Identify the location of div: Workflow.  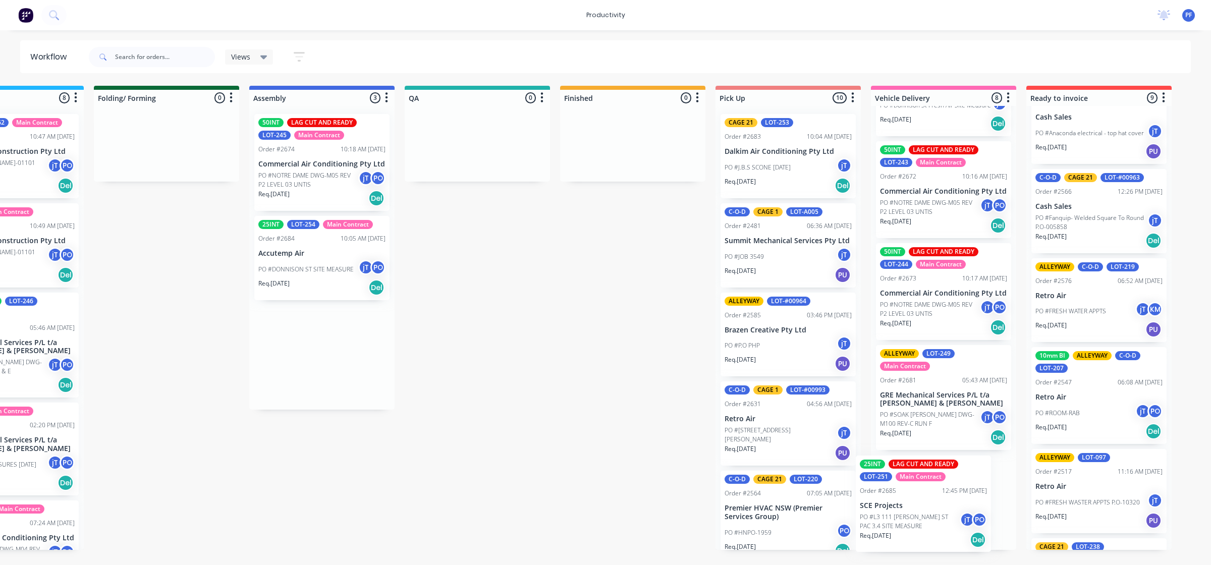
(51, 57).